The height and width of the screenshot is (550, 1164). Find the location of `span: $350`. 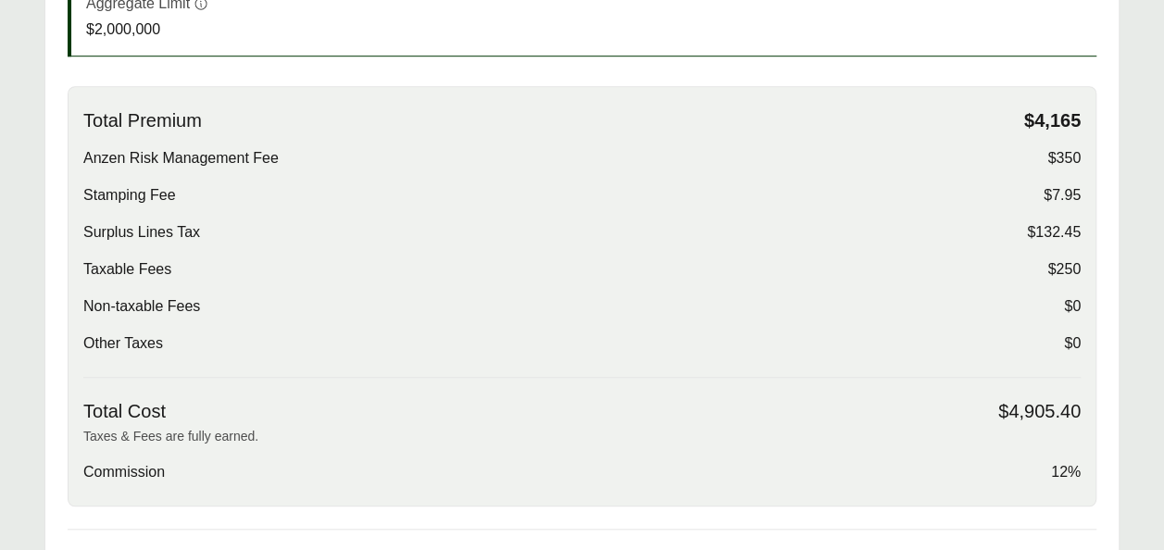

span: $350 is located at coordinates (1064, 158).